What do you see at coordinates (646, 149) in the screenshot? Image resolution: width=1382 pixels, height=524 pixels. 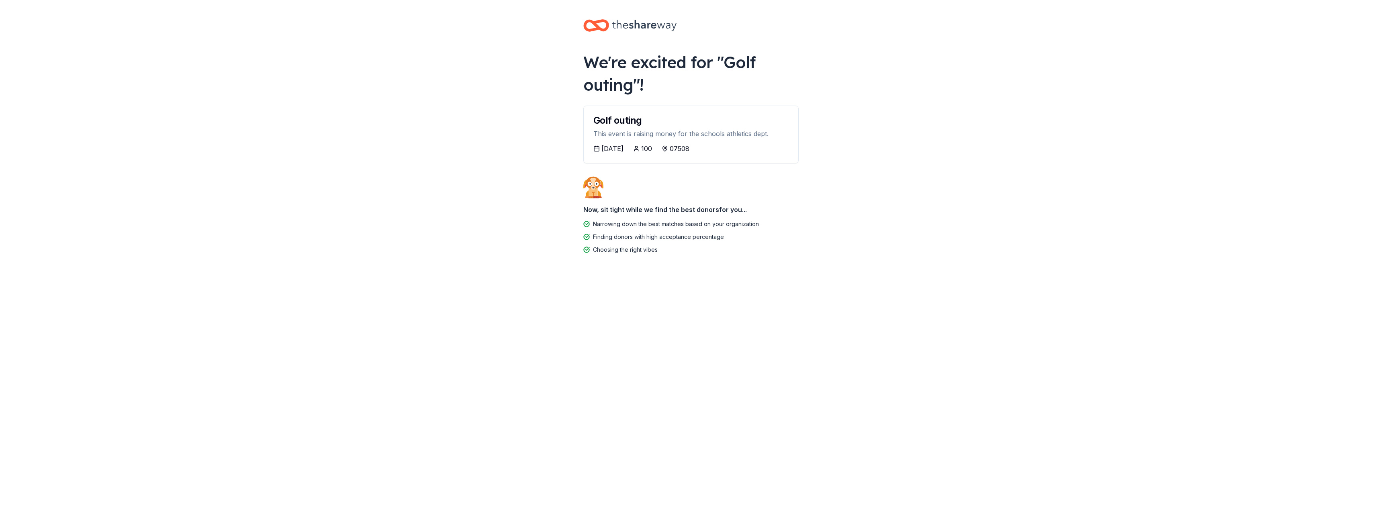 I see `div: 100` at bounding box center [646, 149].